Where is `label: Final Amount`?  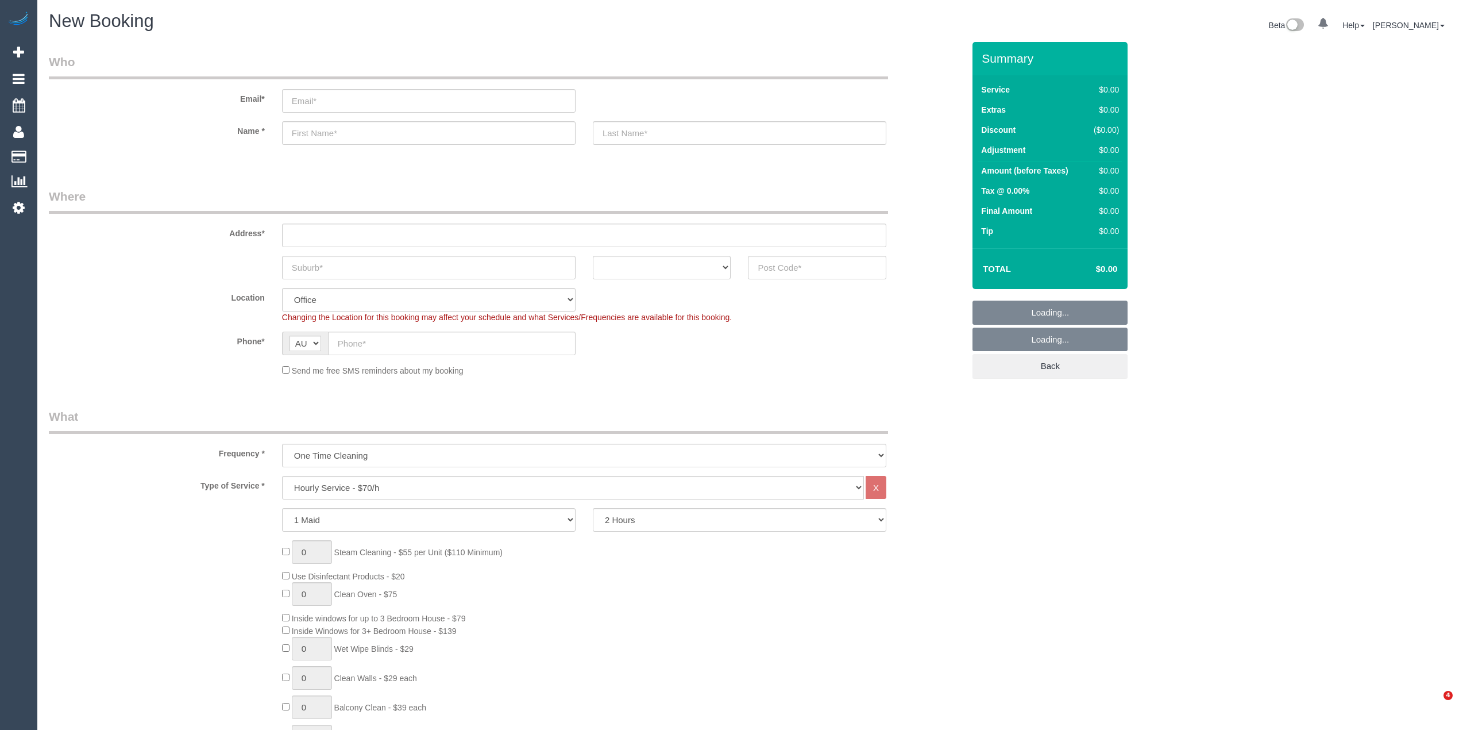
label: Final Amount is located at coordinates (1006, 211).